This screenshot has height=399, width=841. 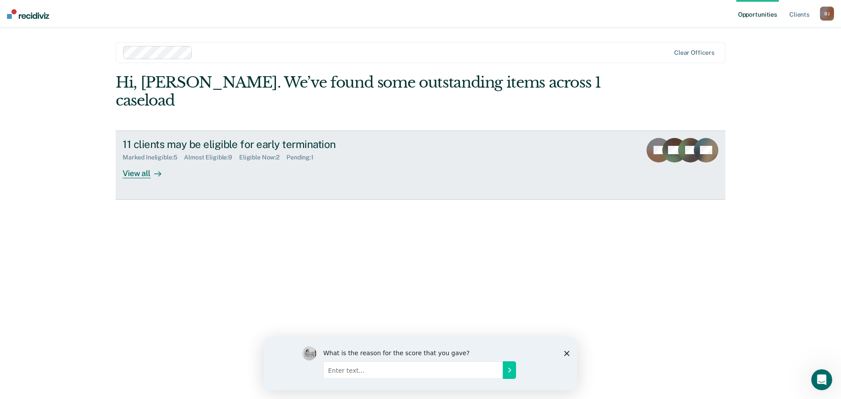 I want to click on div: 11 clients may be eligible for early termination, so click(x=277, y=144).